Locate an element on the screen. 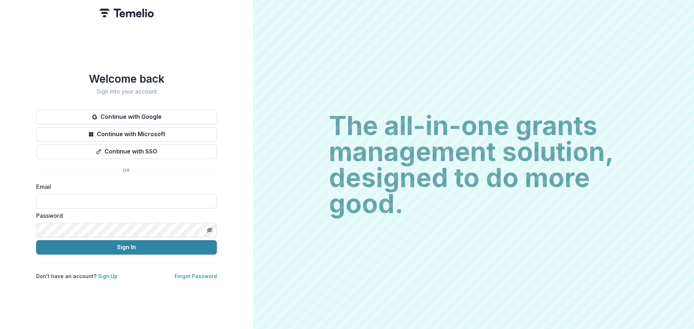 The width and height of the screenshot is (694, 329). a: Sign Up is located at coordinates (108, 276).